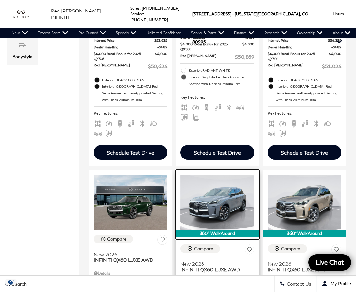  Describe the element at coordinates (328, 123) in the screenshot. I see `span: Fog Lights` at that location.